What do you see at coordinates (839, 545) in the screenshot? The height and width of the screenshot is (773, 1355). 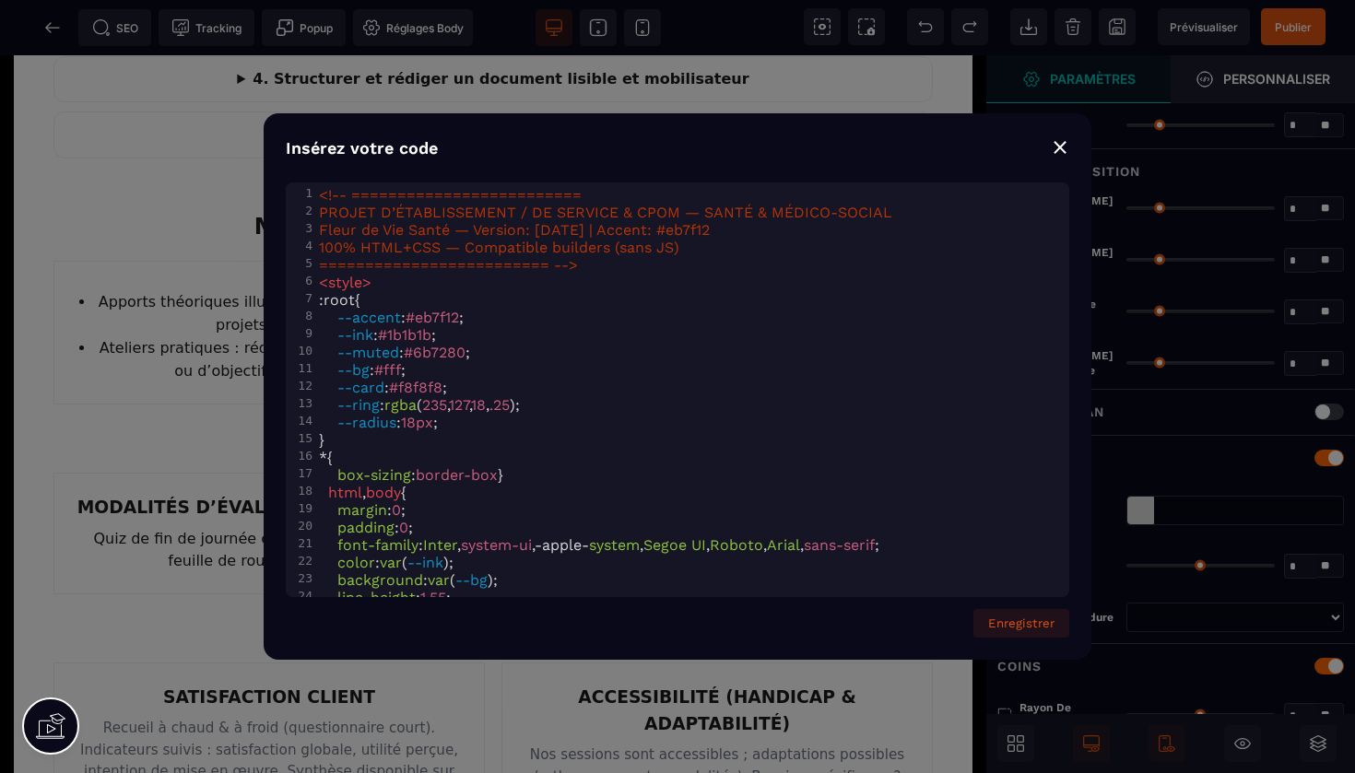 I see `span: sans-serif` at bounding box center [839, 545].